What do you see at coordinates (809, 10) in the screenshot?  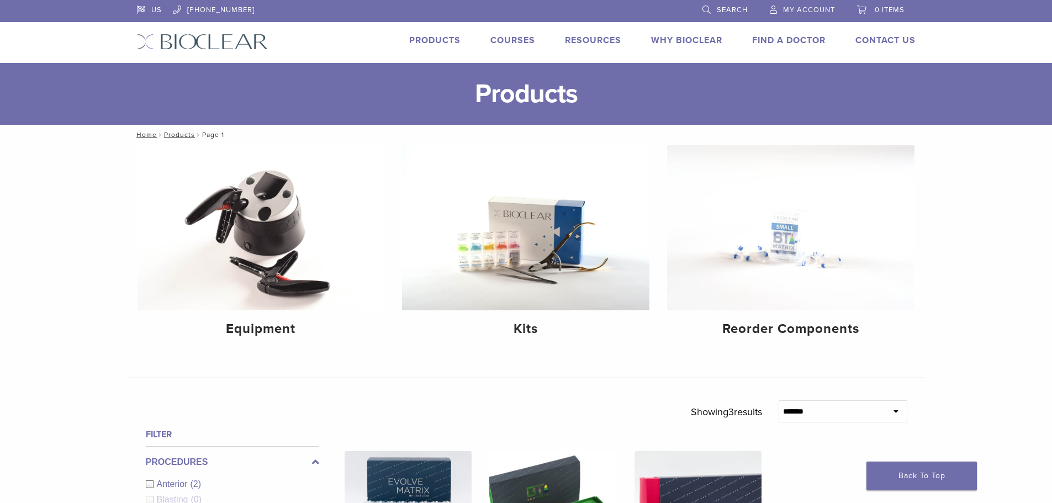 I see `span: My Account` at bounding box center [809, 10].